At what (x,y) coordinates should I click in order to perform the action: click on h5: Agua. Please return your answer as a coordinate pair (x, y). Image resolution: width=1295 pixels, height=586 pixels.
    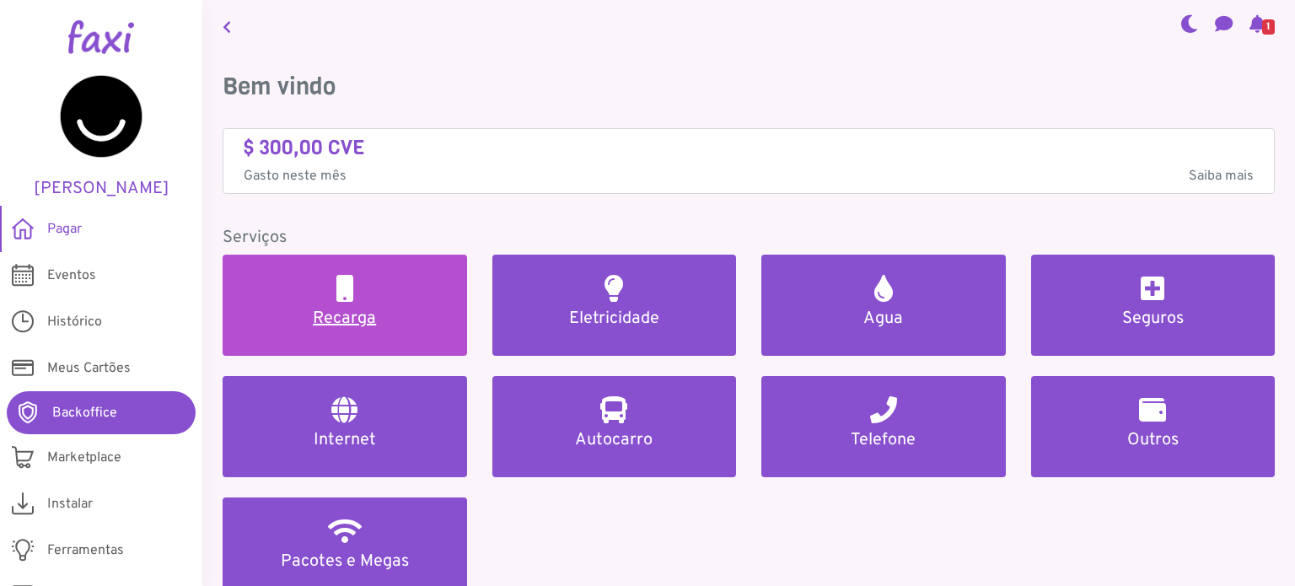
    Looking at the image, I should click on (884, 319).